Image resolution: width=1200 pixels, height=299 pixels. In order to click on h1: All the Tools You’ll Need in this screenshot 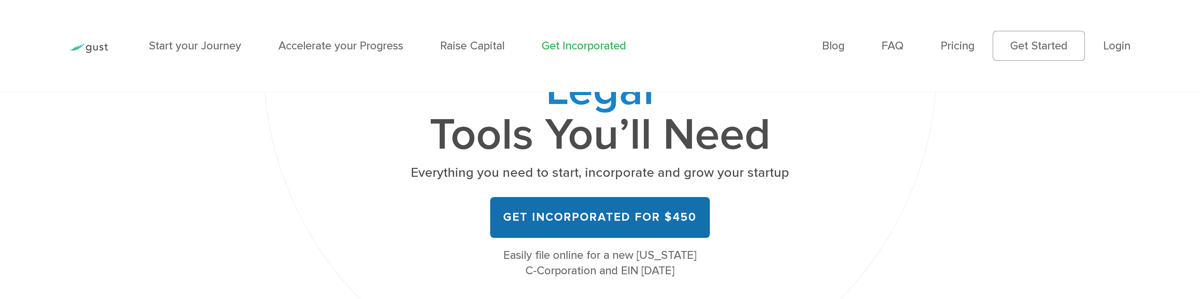, I will do `click(600, 92)`.